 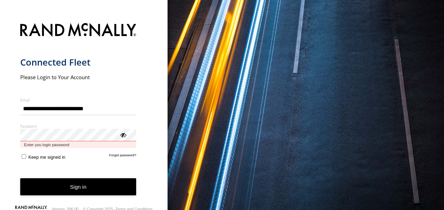 What do you see at coordinates (78, 145) in the screenshot?
I see `span: Enter you login password` at bounding box center [78, 145].